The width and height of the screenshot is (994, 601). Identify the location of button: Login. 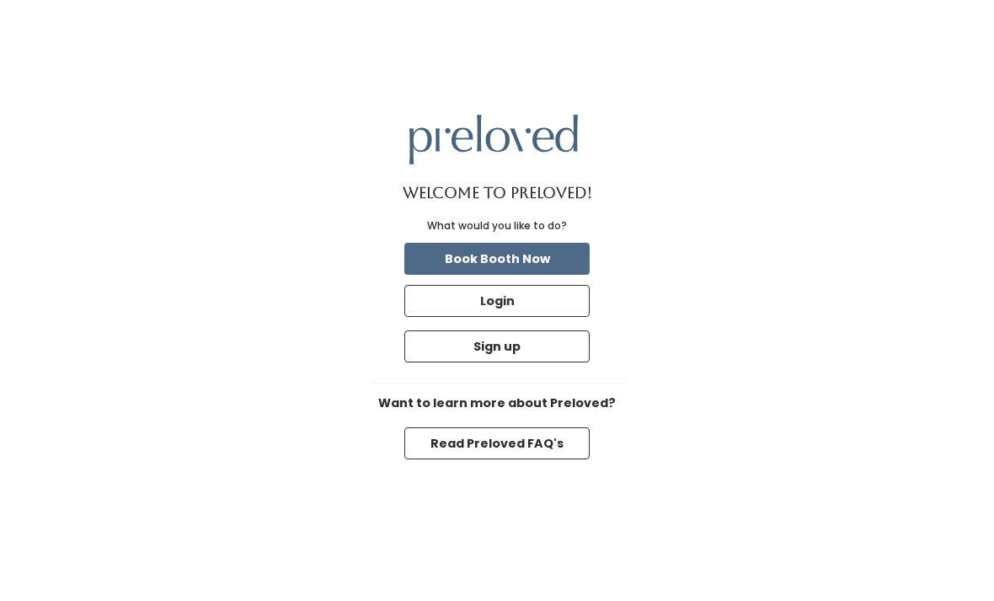
(497, 301).